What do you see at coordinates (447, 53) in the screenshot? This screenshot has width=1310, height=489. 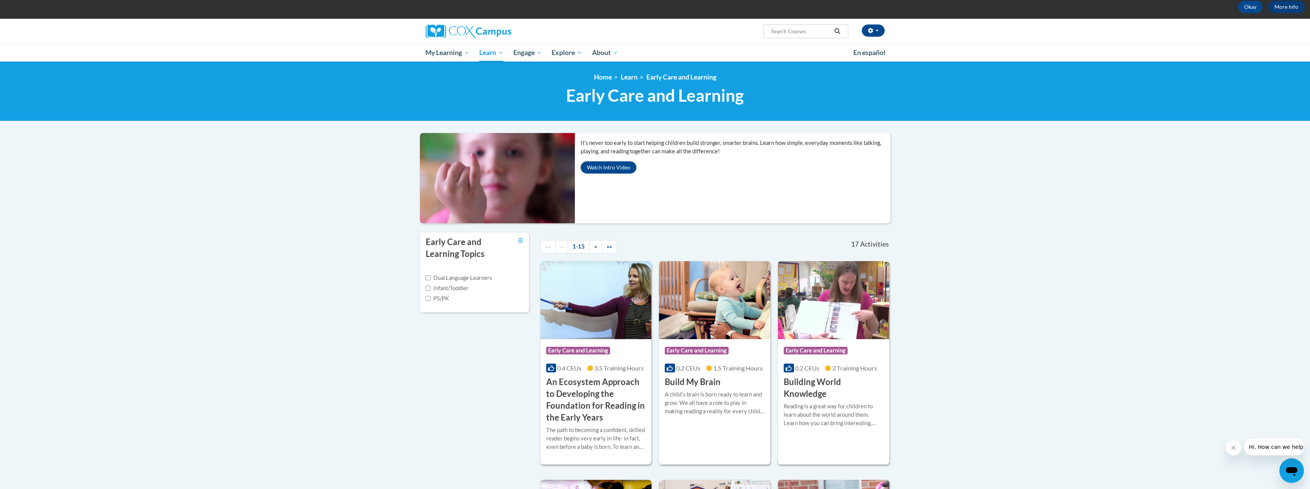 I see `span: My Learning` at bounding box center [447, 53].